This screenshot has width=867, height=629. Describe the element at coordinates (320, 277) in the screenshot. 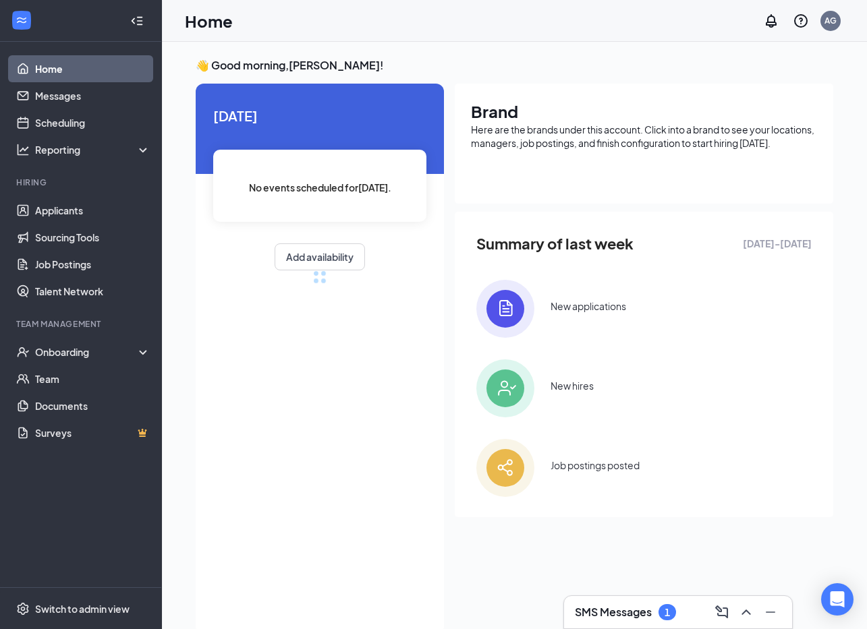

I see `div: loading meetings...` at that location.